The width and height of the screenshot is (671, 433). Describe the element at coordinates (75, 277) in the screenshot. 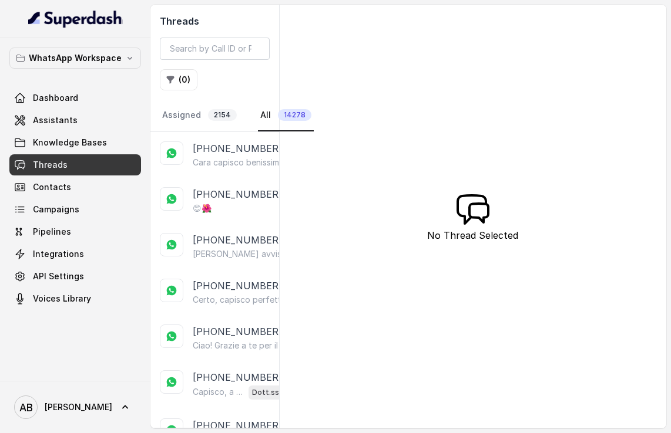

I see `a: API Settings` at that location.